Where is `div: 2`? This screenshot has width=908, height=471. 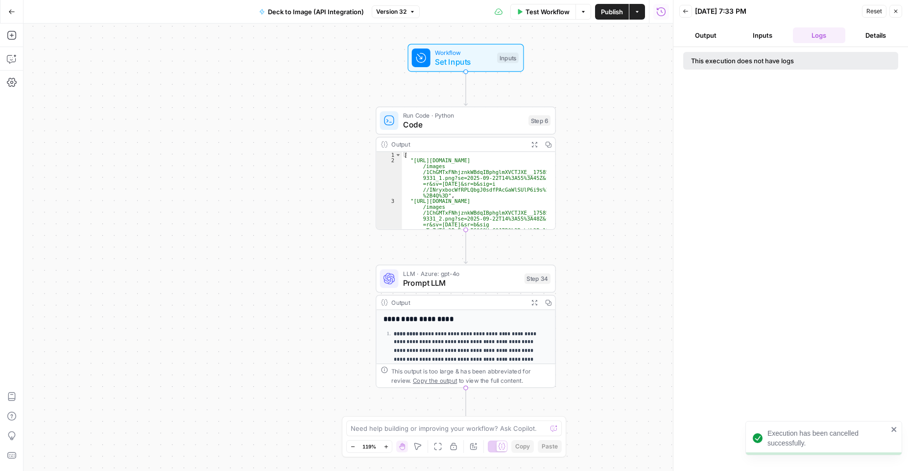 div: 2 is located at coordinates (389, 178).